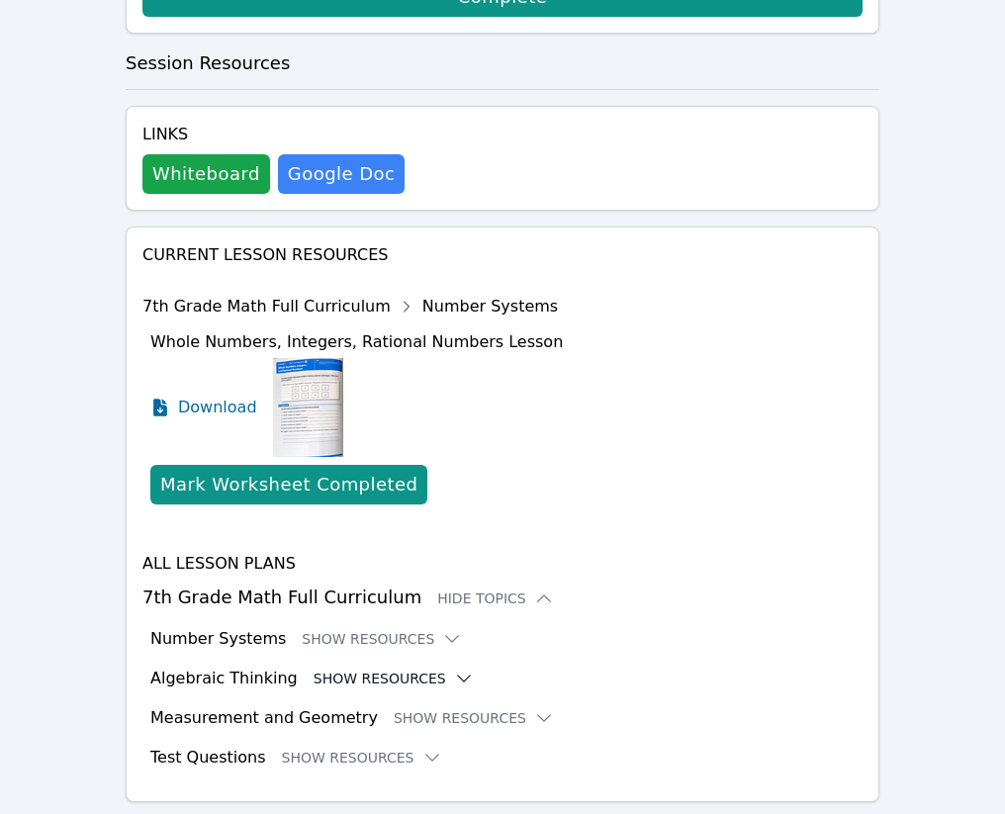 Image resolution: width=1005 pixels, height=814 pixels. Describe the element at coordinates (341, 174) in the screenshot. I see `a: Google Doc` at that location.